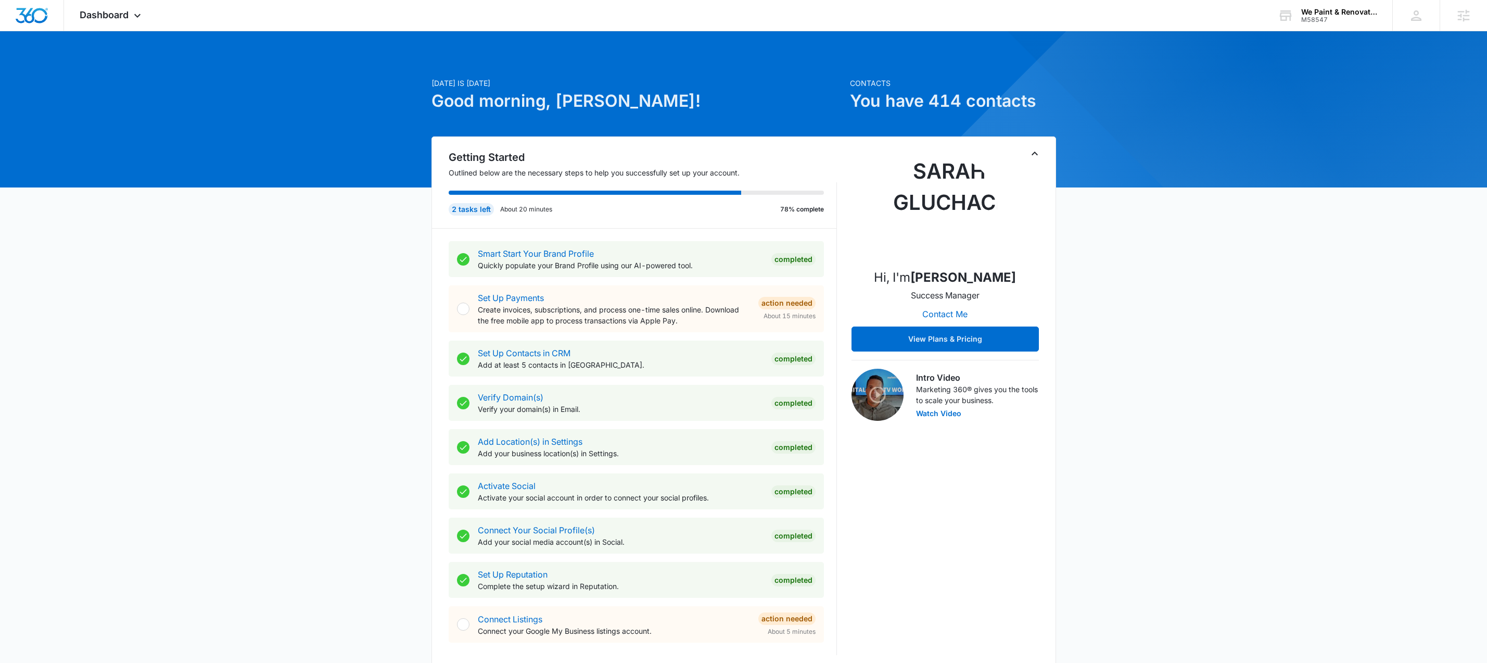 Image resolution: width=1487 pixels, height=663 pixels. Describe the element at coordinates (945, 277) in the screenshot. I see `p: Hi, I'm` at that location.